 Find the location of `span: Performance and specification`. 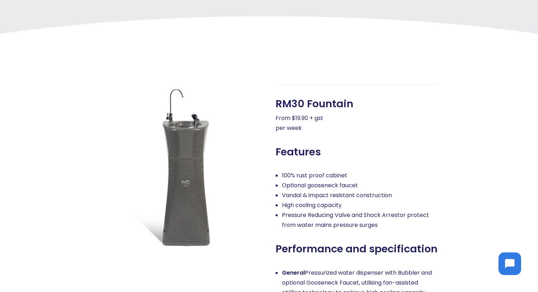

span: Performance and specification is located at coordinates (357, 249).